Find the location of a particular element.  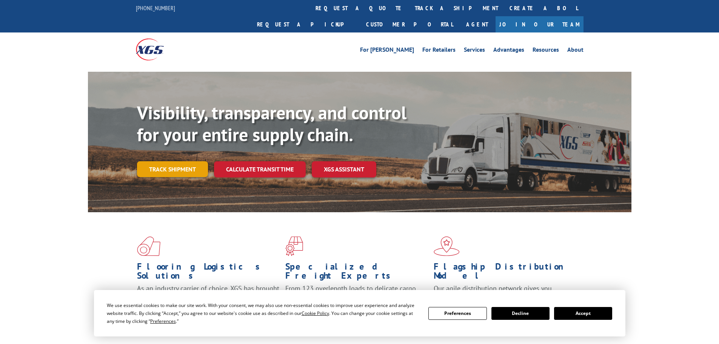

a: Track shipment is located at coordinates (173, 169).